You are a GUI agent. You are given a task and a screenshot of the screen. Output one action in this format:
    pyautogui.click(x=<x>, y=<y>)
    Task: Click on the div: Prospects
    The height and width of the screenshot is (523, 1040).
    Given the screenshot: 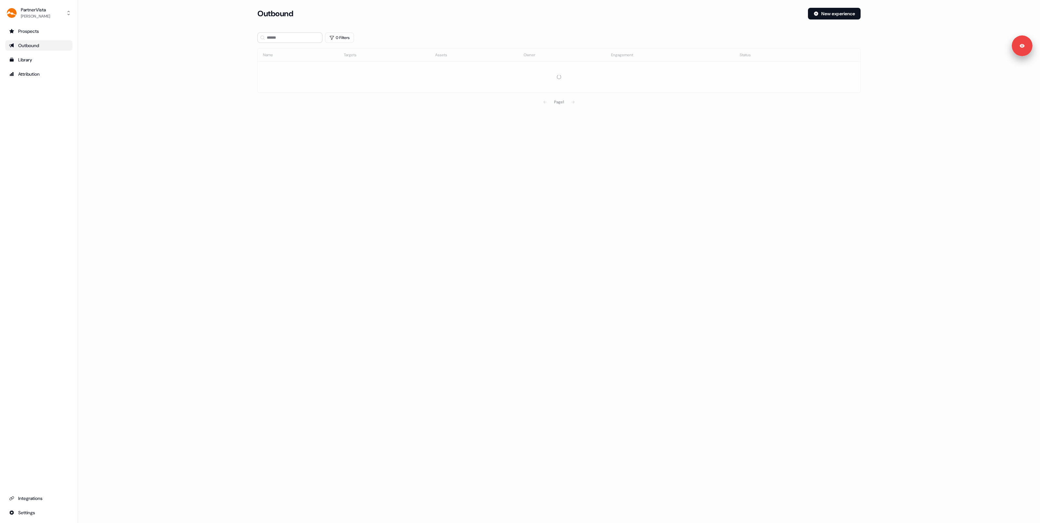 What is the action you would take?
    pyautogui.click(x=39, y=31)
    